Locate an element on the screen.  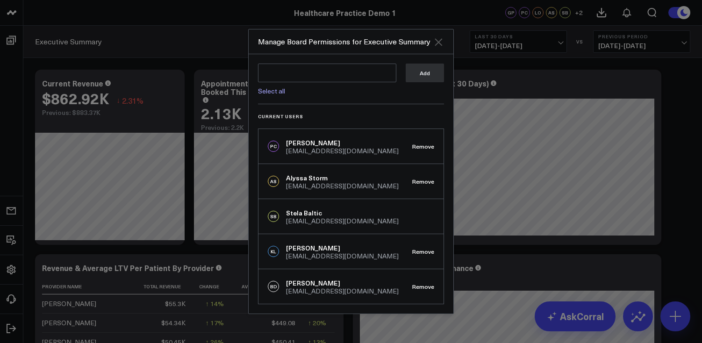
button: Close is located at coordinates (439, 42).